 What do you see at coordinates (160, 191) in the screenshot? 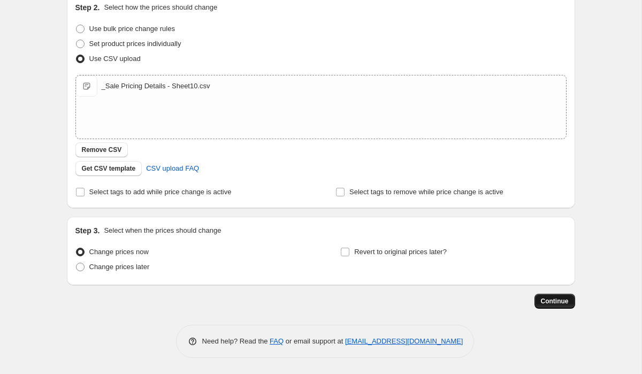
I see `span: Select tags to add while price change is active` at bounding box center [160, 191].